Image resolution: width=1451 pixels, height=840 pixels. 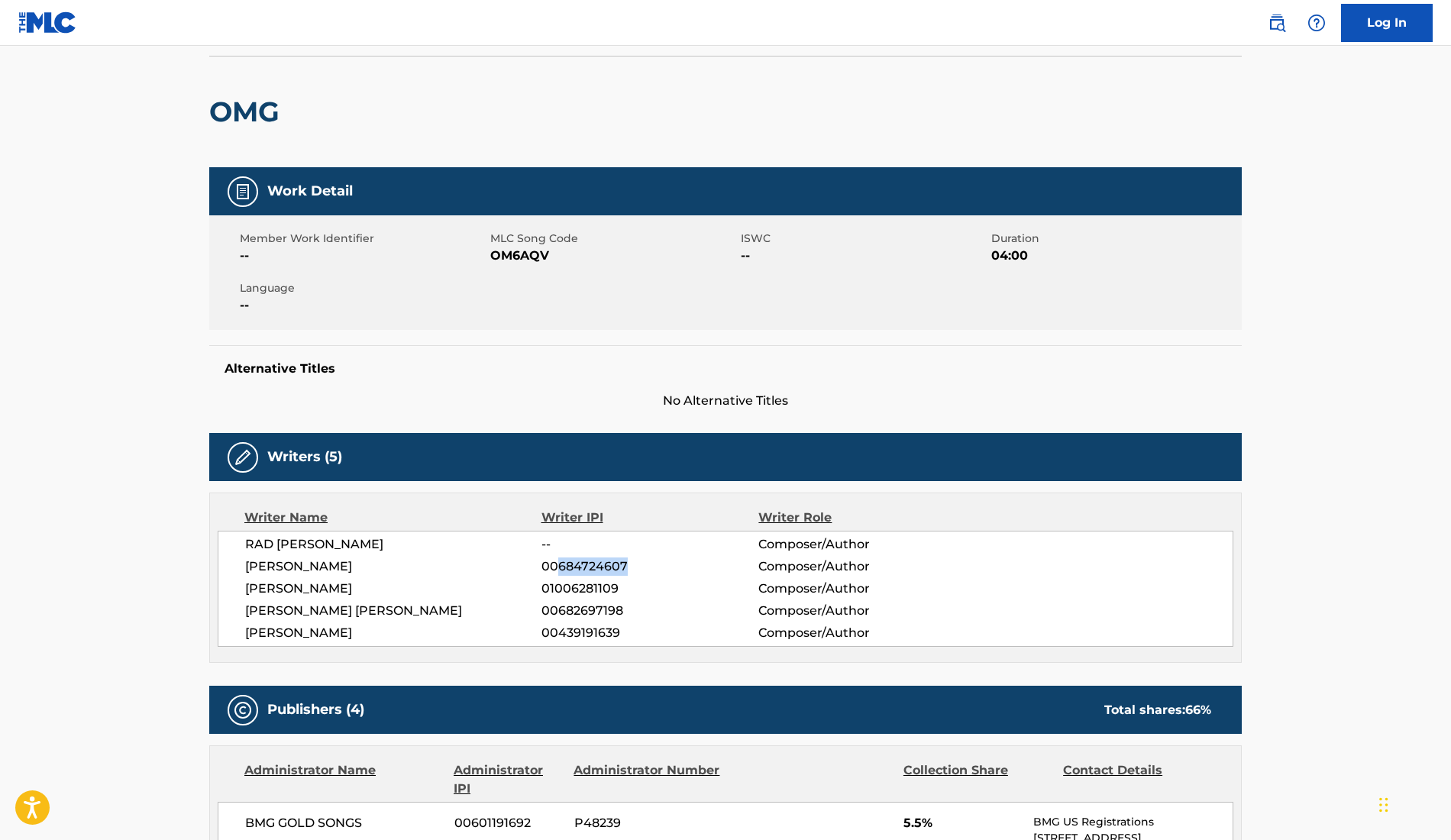 I want to click on img: help, so click(x=1317, y=23).